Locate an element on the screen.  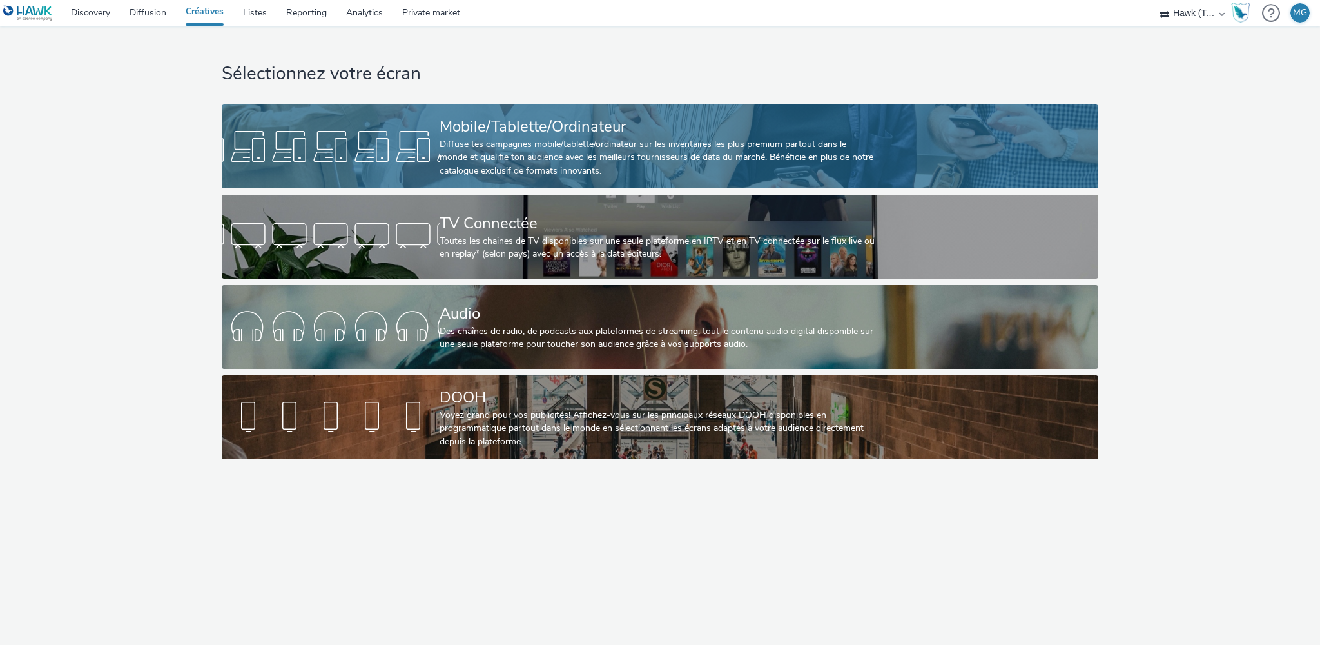
div: Mobile/Tablette/Ordinateur is located at coordinates (658, 126).